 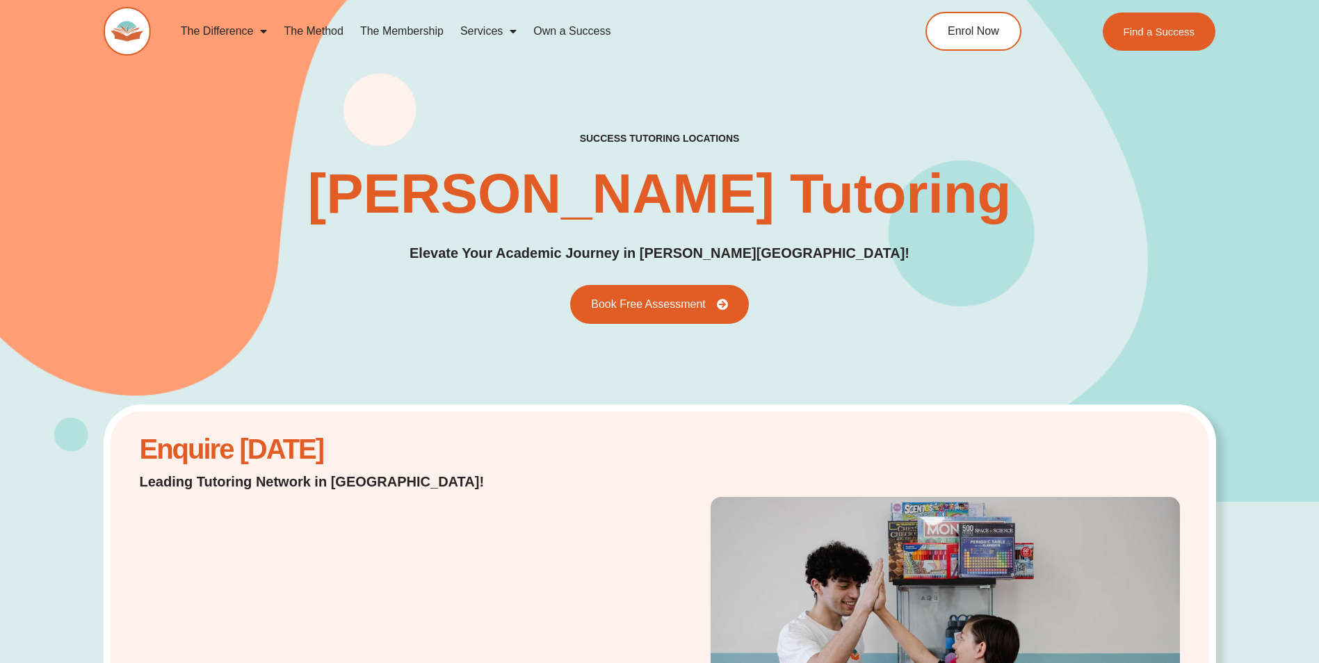 What do you see at coordinates (402, 31) in the screenshot?
I see `a: The Membership` at bounding box center [402, 31].